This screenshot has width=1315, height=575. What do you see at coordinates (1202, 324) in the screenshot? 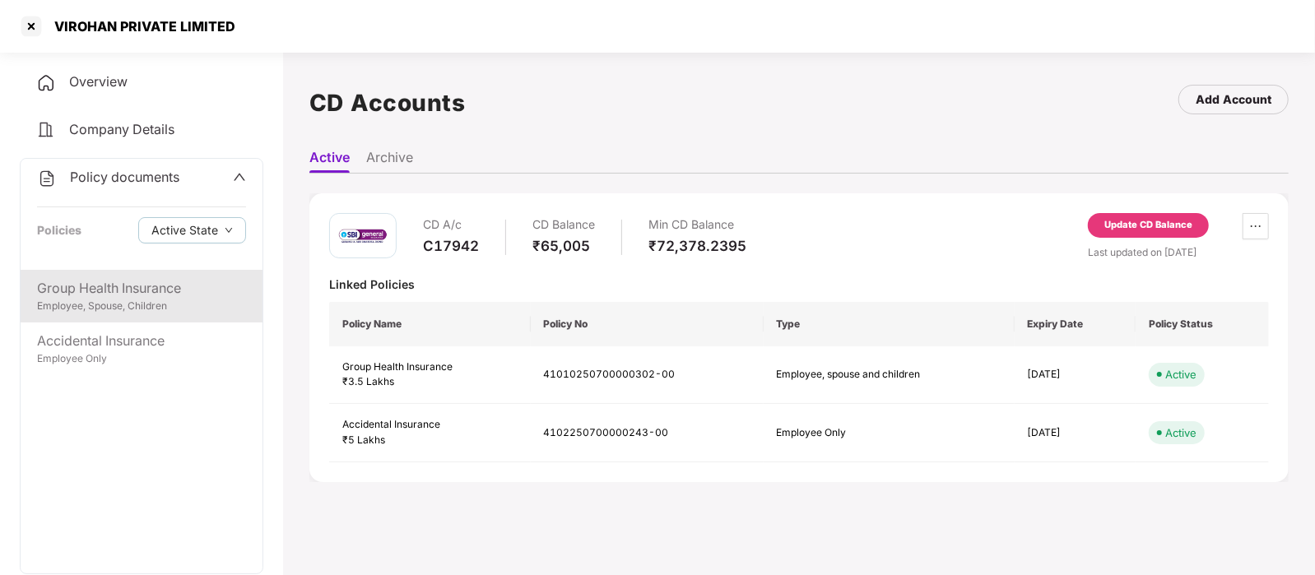
I see `th: Policy Status` at bounding box center [1202, 324].